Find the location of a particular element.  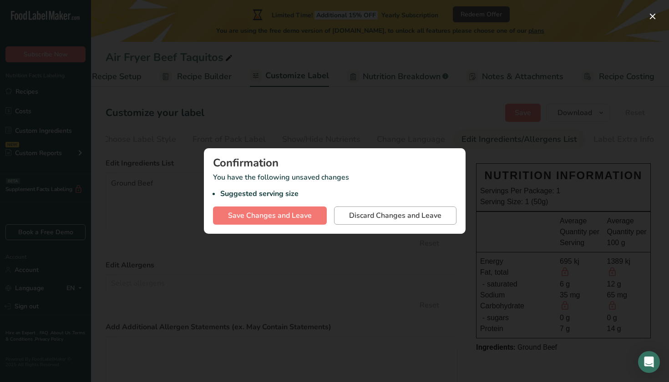

button: Save Changes and Leave is located at coordinates (270, 216).